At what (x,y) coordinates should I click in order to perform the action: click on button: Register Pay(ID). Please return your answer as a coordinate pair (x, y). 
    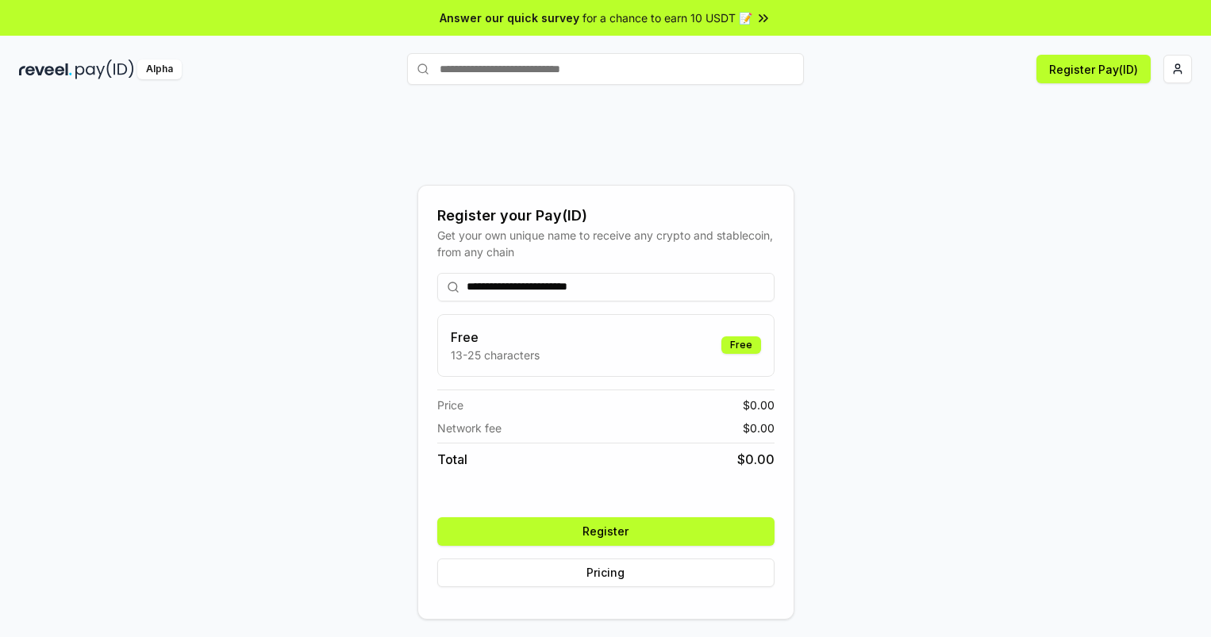
    Looking at the image, I should click on (1094, 69).